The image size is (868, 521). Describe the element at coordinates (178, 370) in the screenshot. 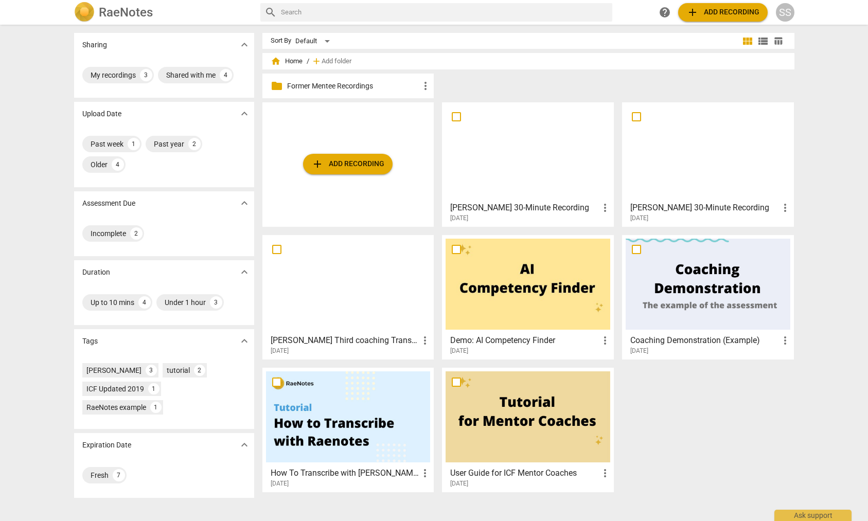

I see `div: tutorial` at that location.